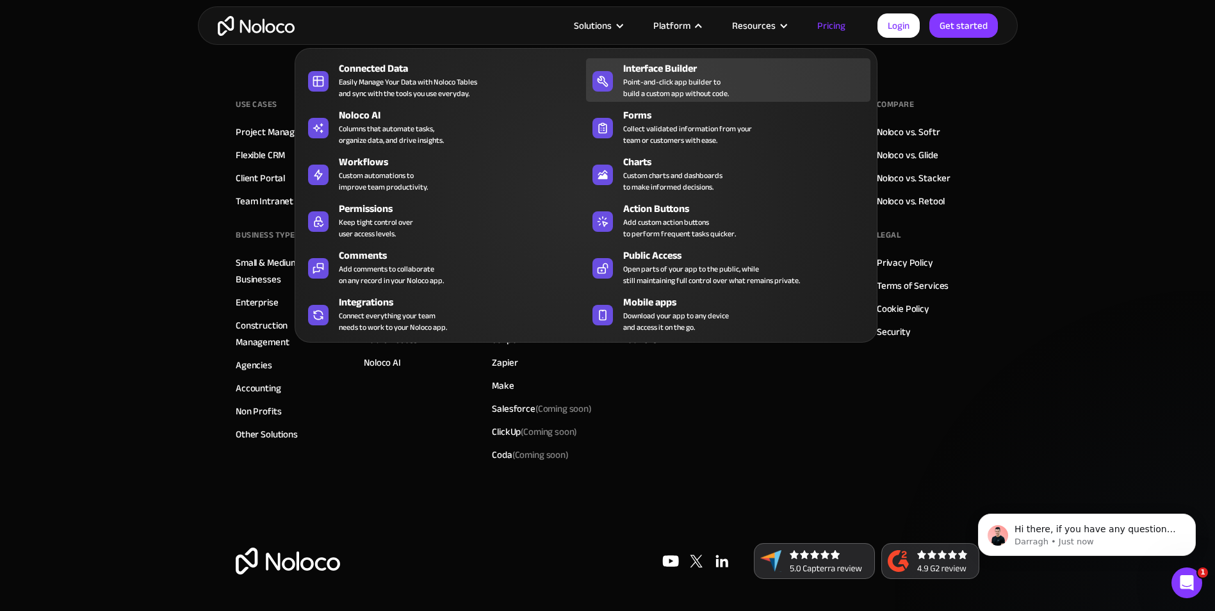 This screenshot has height=611, width=1215. Describe the element at coordinates (268, 235) in the screenshot. I see `div: BUSINESS TYPES` at that location.